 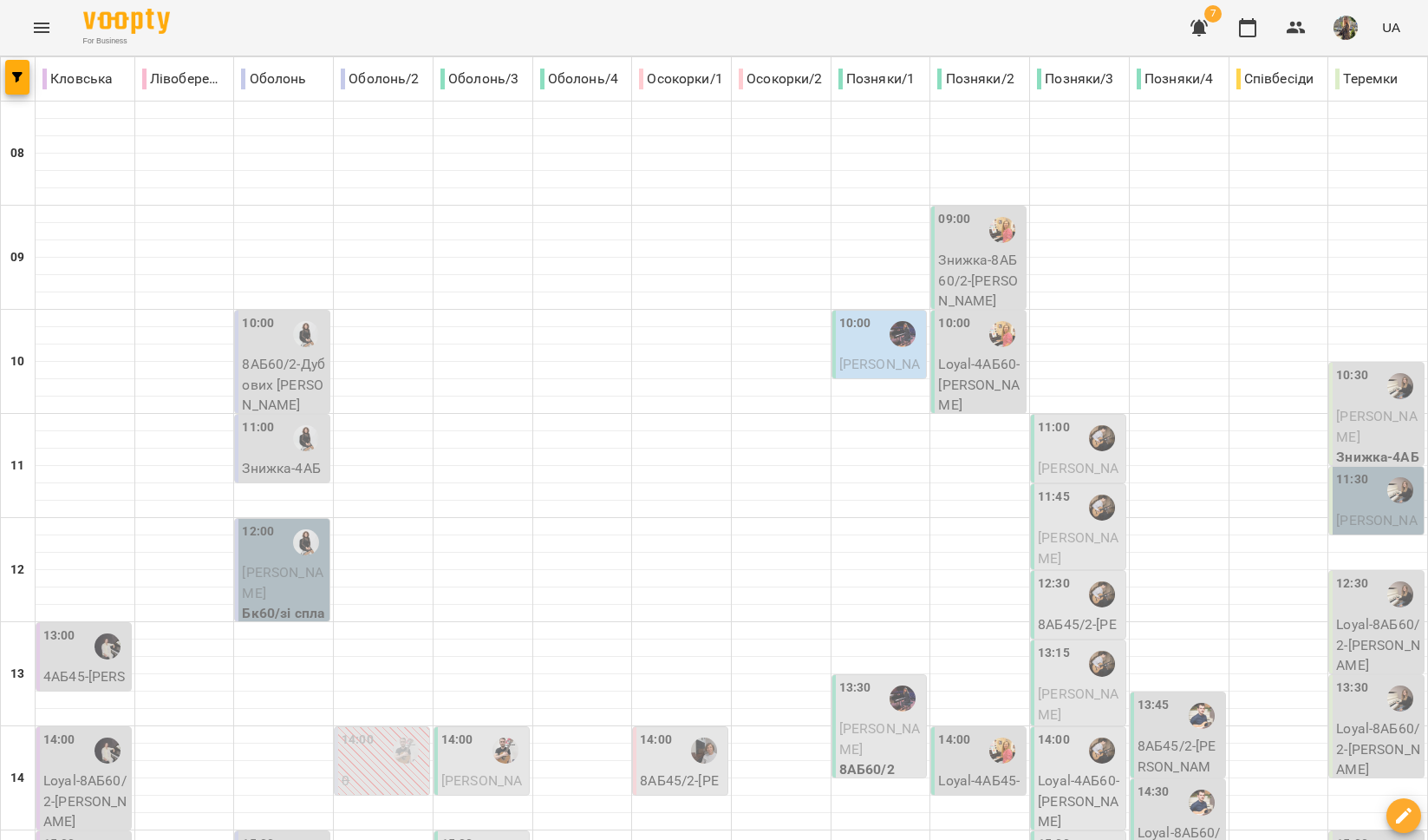 I want to click on label: 13:00, so click(x=59, y=635).